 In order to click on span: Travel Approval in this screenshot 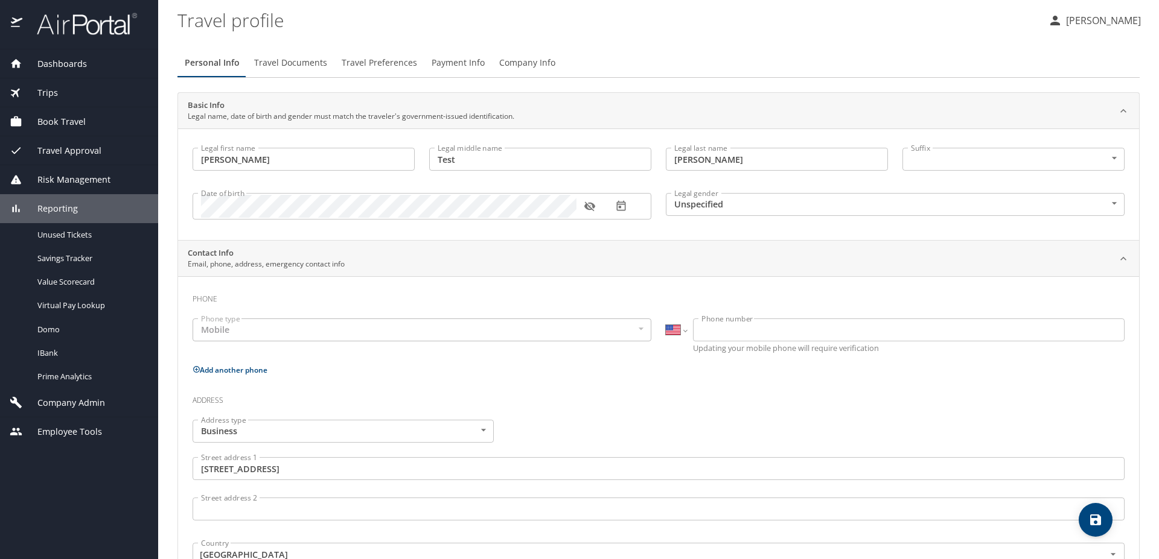, I will do `click(62, 151)`.